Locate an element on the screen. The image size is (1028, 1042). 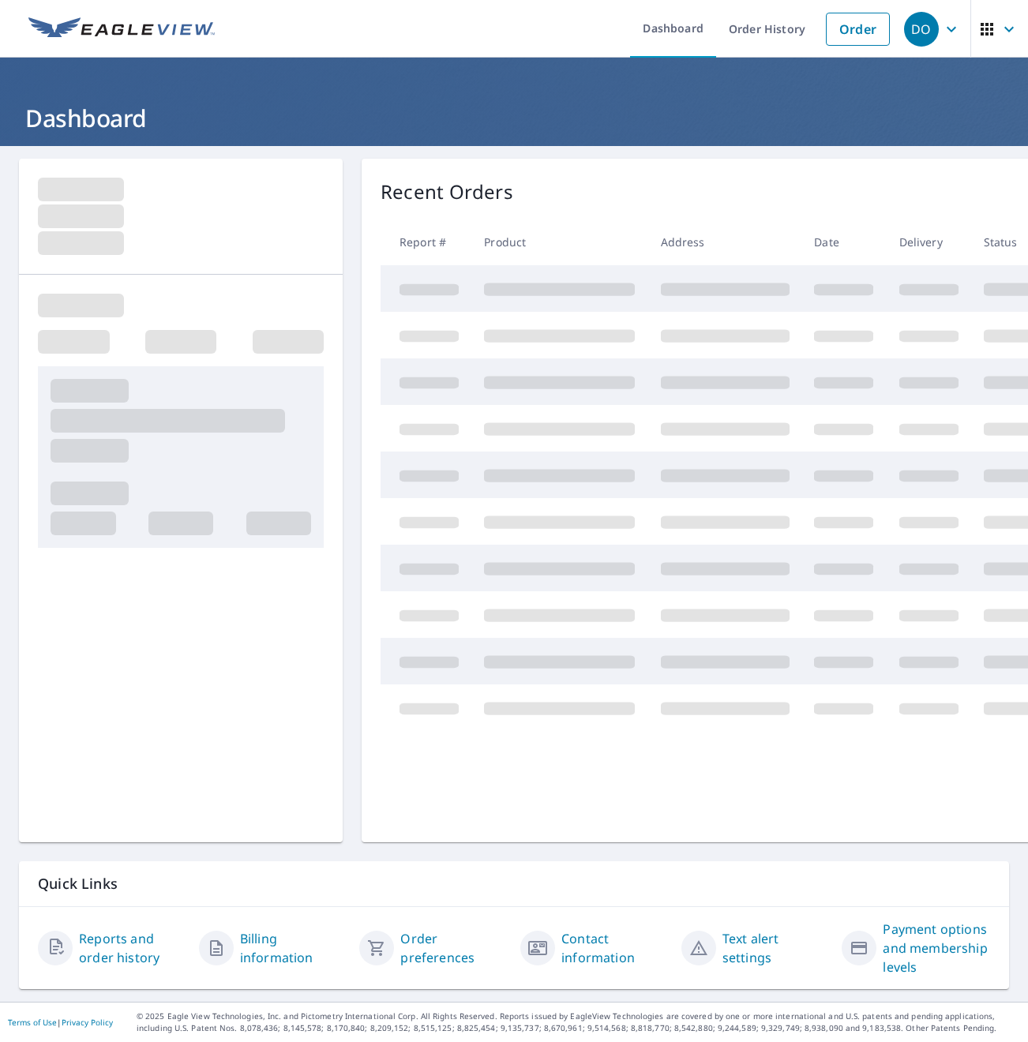
p: Recent Orders is located at coordinates (447, 192).